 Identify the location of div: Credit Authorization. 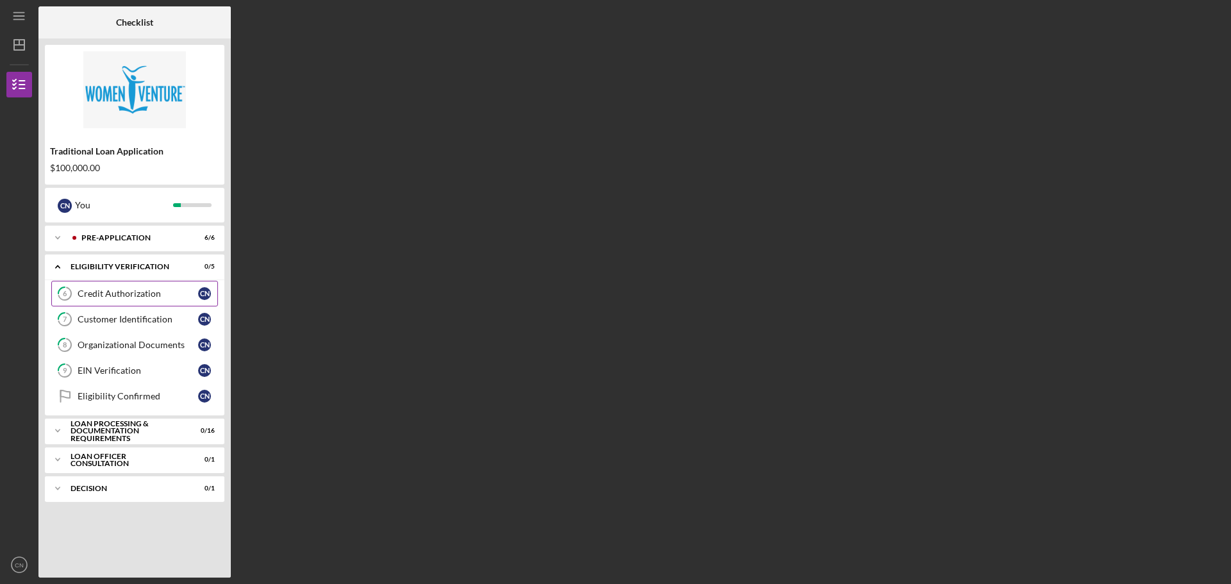
(138, 294).